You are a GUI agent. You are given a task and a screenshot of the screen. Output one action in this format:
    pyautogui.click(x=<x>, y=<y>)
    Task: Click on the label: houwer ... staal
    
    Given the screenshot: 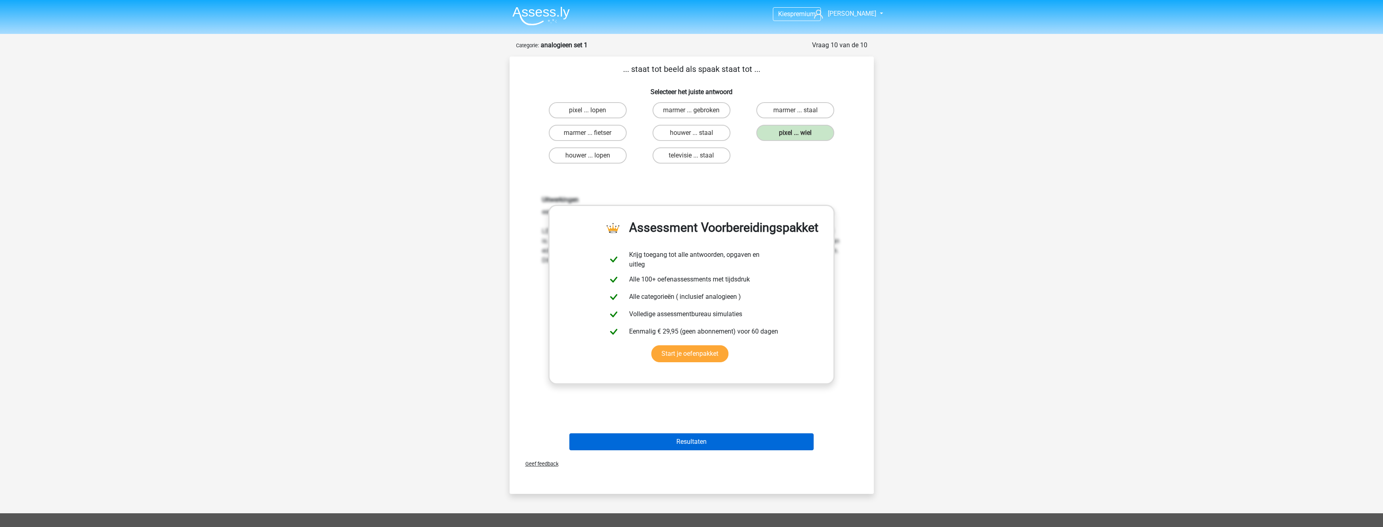 What is the action you would take?
    pyautogui.click(x=691, y=133)
    